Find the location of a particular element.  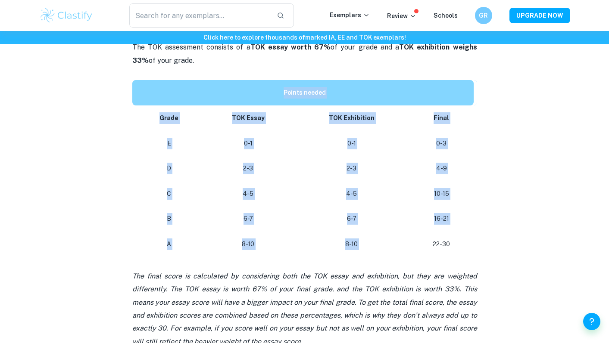

strong: TOK Essay is located at coordinates (248, 118).